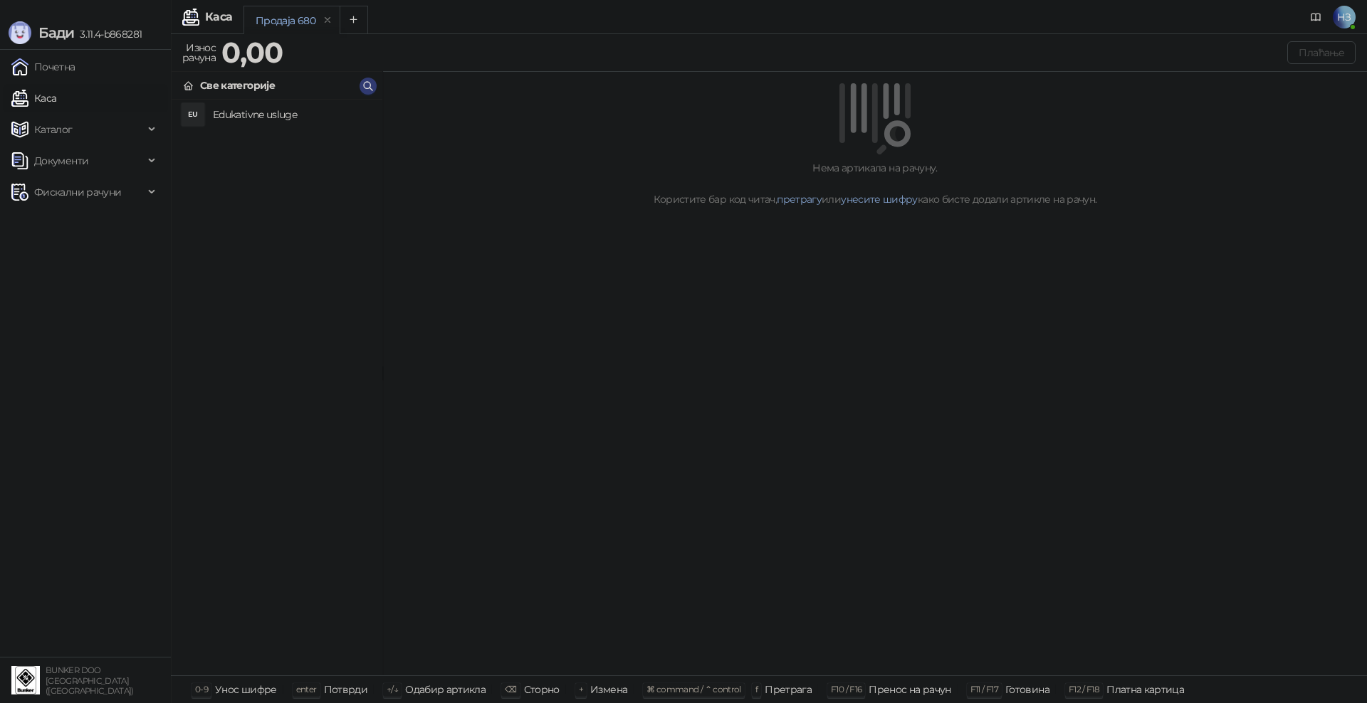  What do you see at coordinates (799, 199) in the screenshot?
I see `a: претрагу` at bounding box center [799, 199].